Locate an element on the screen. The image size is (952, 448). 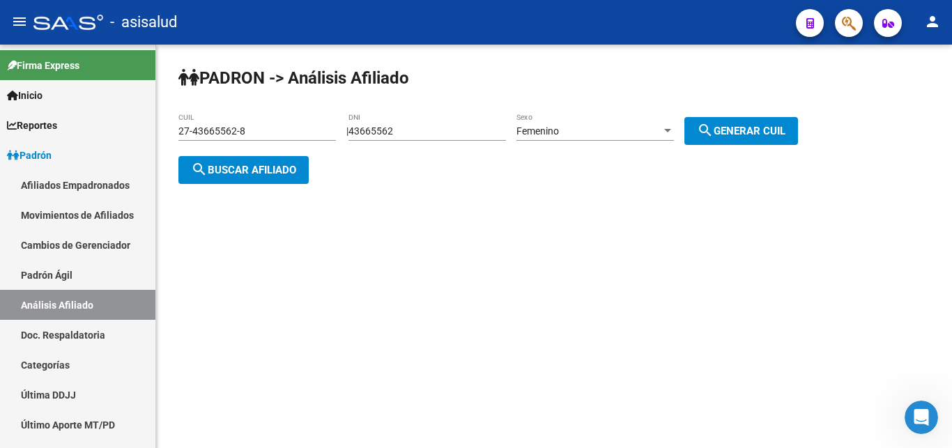
mat-icon: person is located at coordinates (933, 22).